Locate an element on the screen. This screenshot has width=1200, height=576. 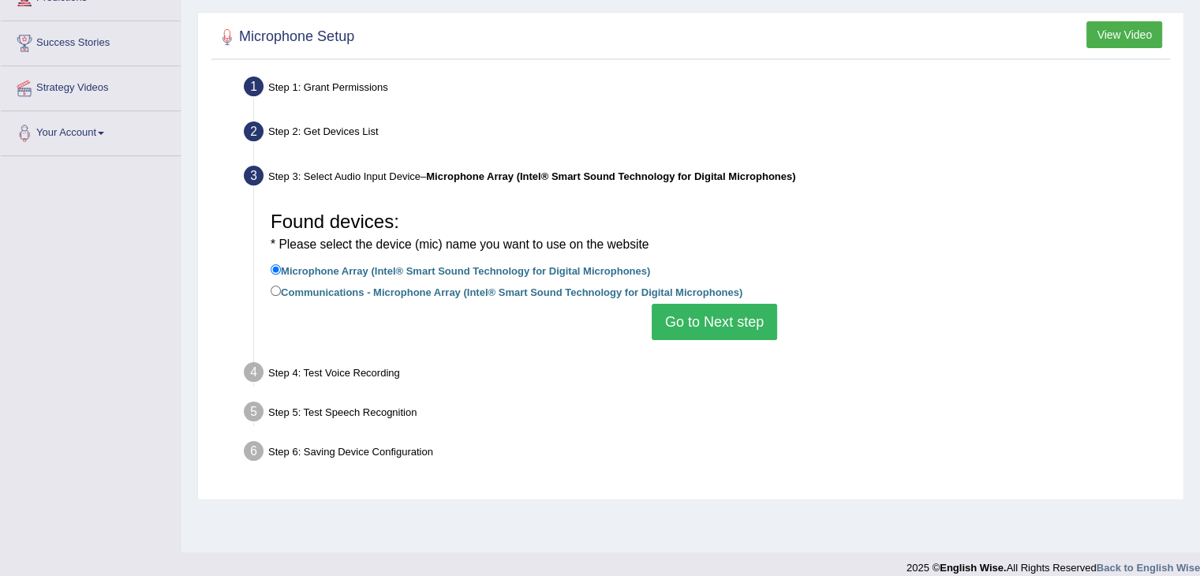
b: Microphone Array (Intel® Smart Sound Technology for Digital Microphones) is located at coordinates (610, 176).